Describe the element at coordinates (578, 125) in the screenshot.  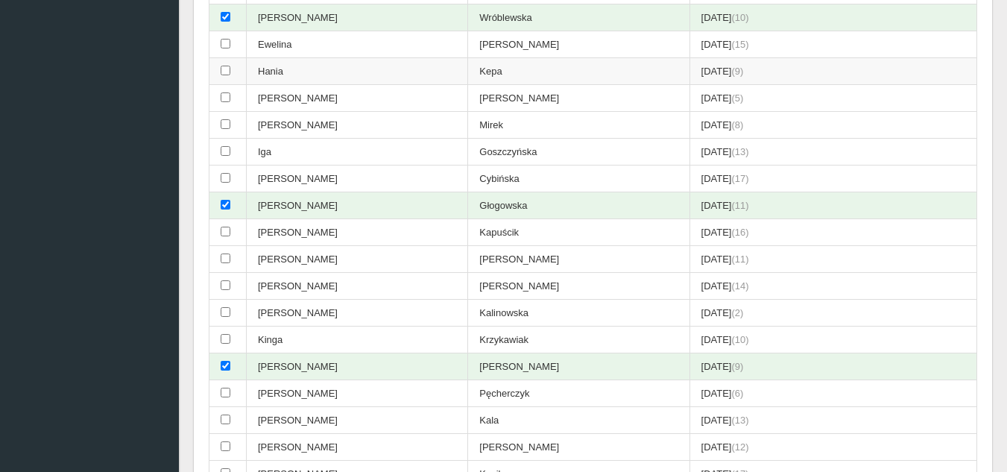
I see `td: Mirek` at that location.